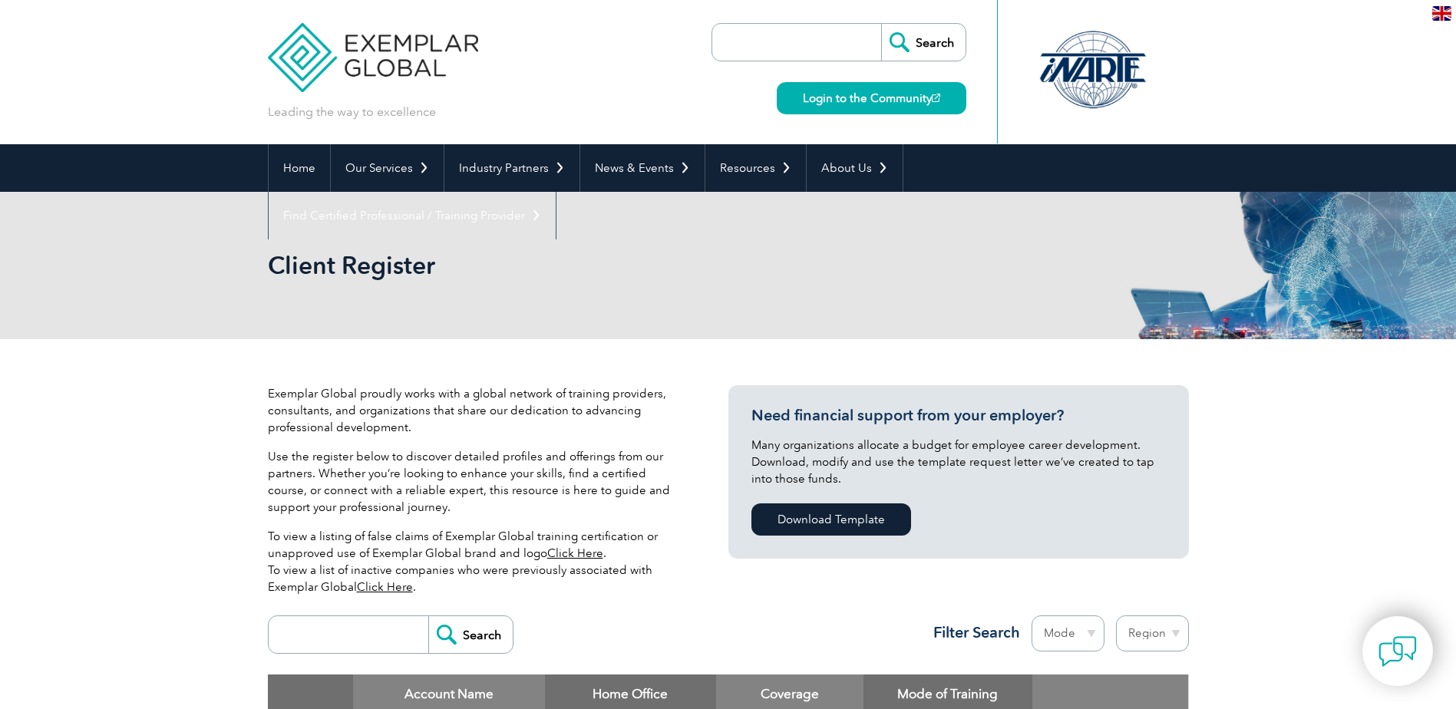 The image size is (1456, 709). What do you see at coordinates (590, 266) in the screenshot?
I see `h2: Client Register` at bounding box center [590, 266].